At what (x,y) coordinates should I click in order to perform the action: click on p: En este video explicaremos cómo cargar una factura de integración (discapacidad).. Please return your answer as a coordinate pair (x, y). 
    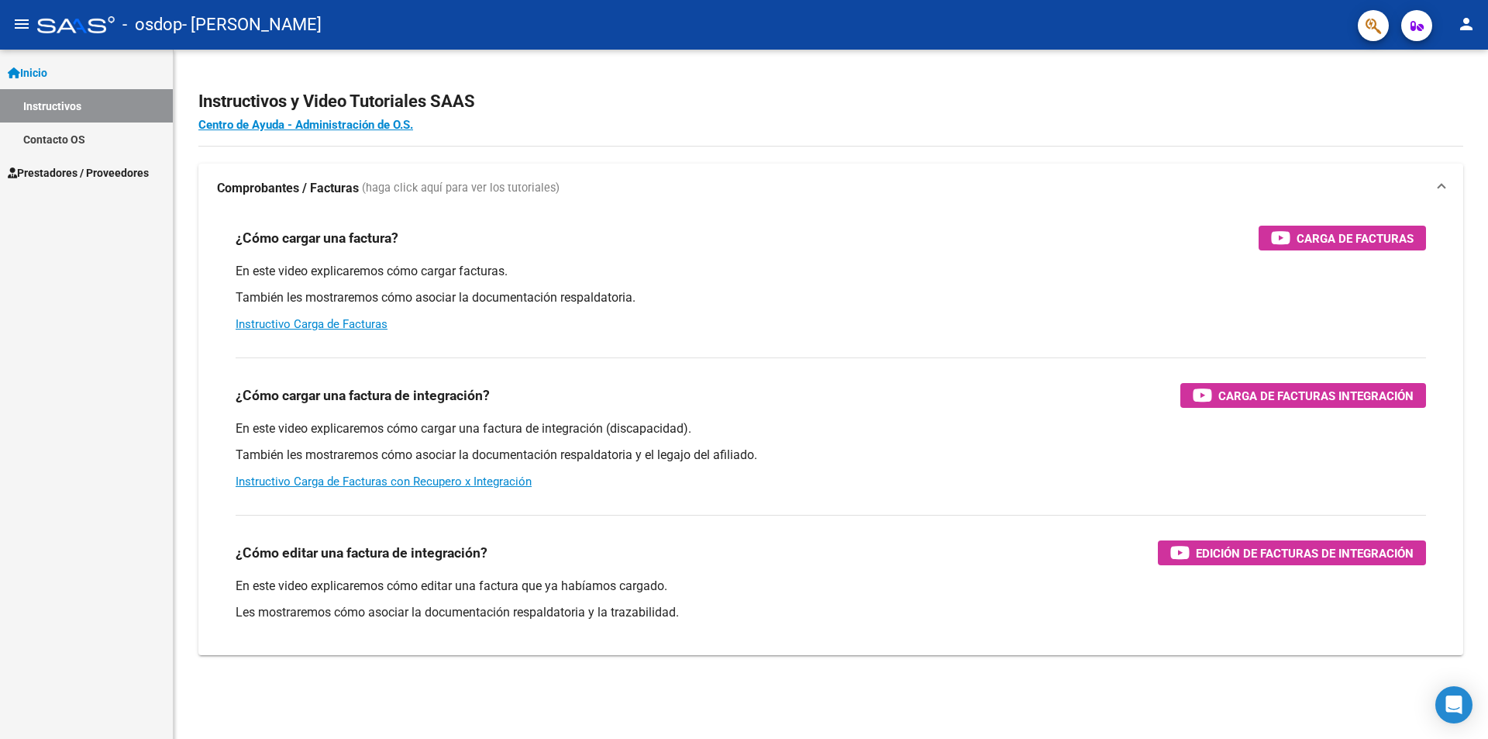
    Looking at the image, I should click on (831, 429).